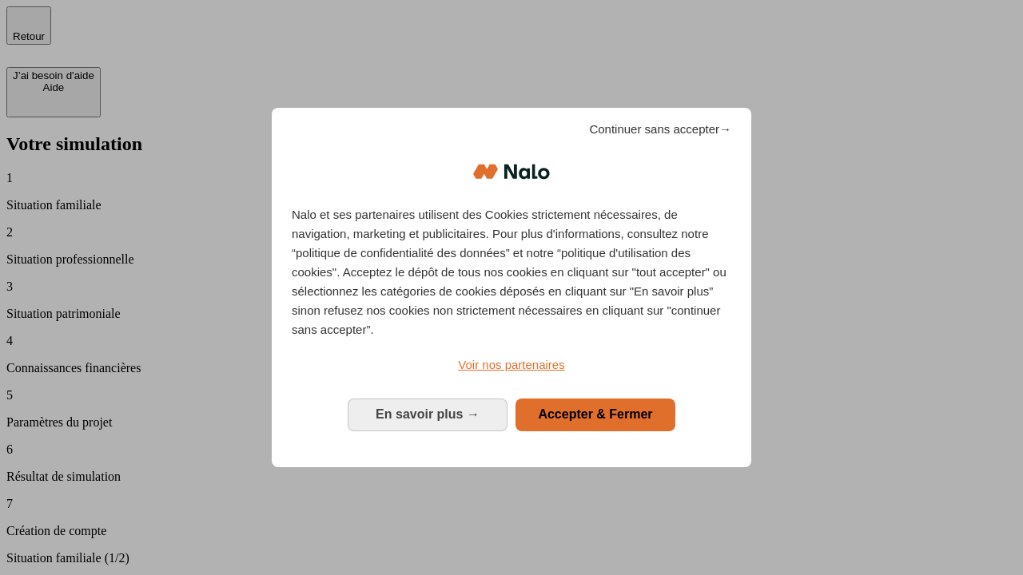  Describe the element at coordinates (660, 129) in the screenshot. I see `span: Continuer sans accepter→` at that location.